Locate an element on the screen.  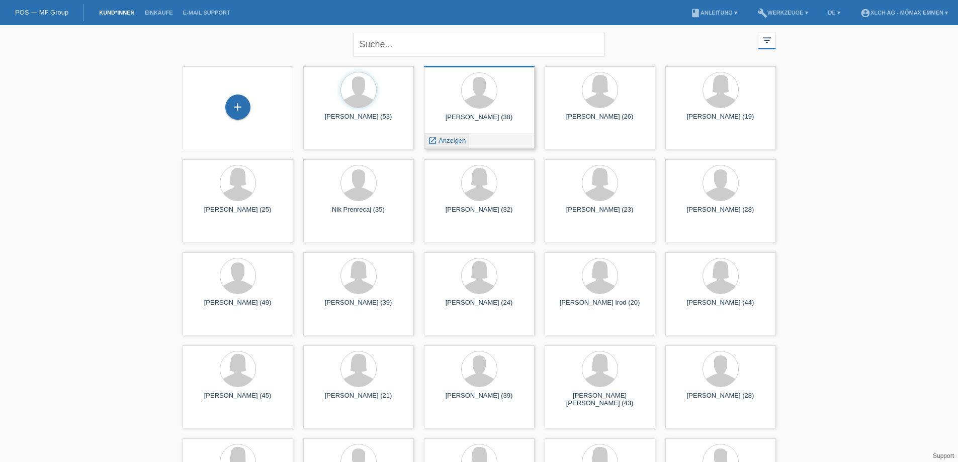
div: Nik Prenrecaj (35) is located at coordinates (359, 214).